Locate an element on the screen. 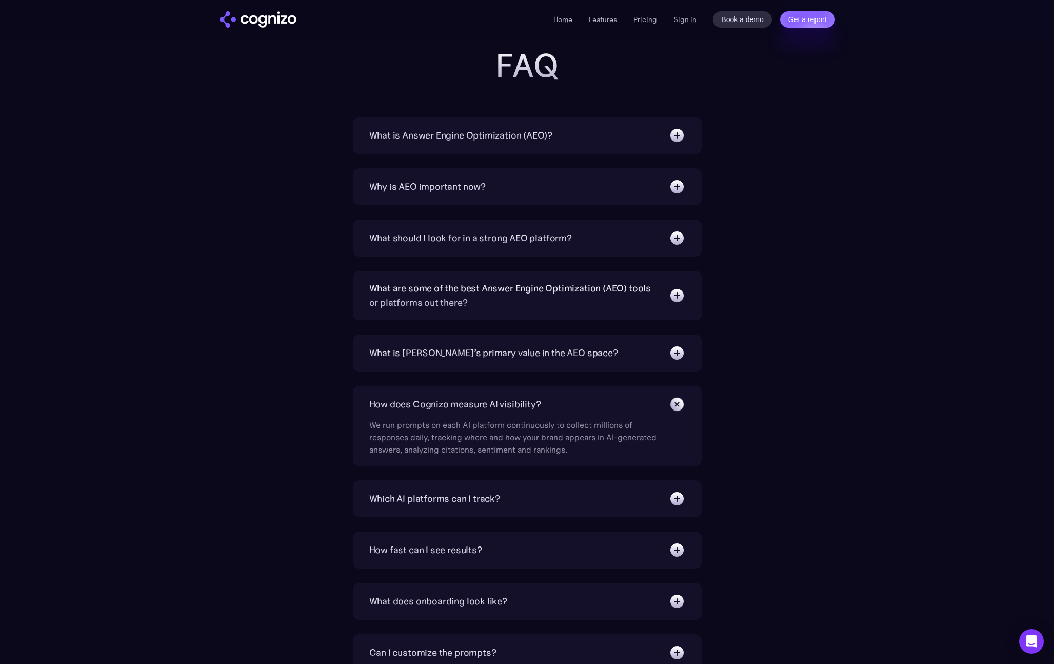  div: Open Intercom Messenger is located at coordinates (1031, 641).